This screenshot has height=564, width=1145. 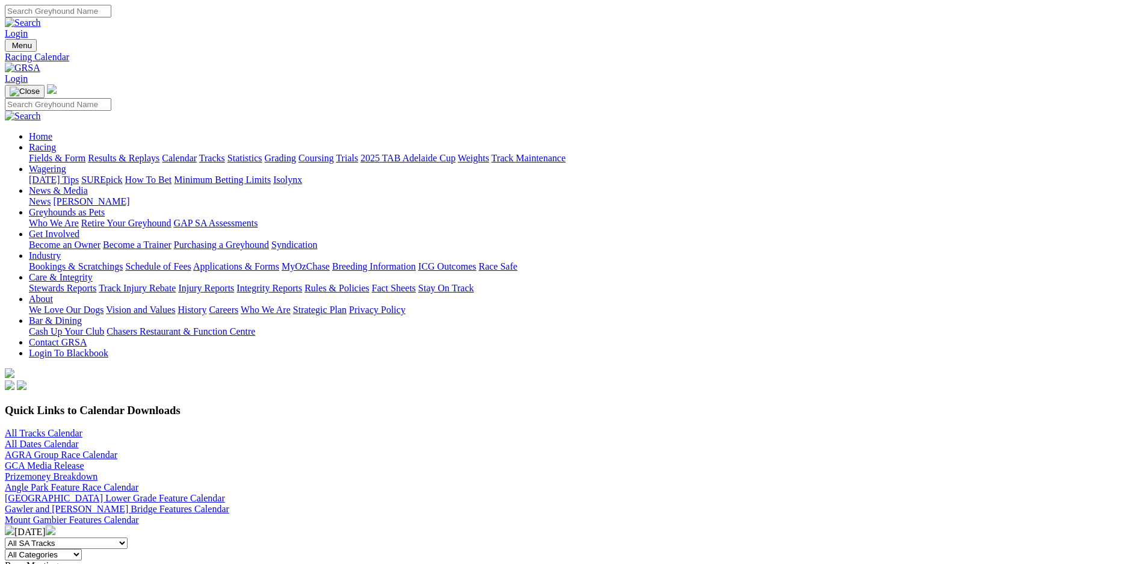 I want to click on a: MyOzChase, so click(x=306, y=266).